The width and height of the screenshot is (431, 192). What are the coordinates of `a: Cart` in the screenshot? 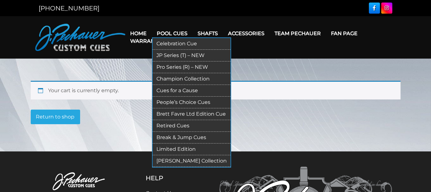 It's located at (178, 41).